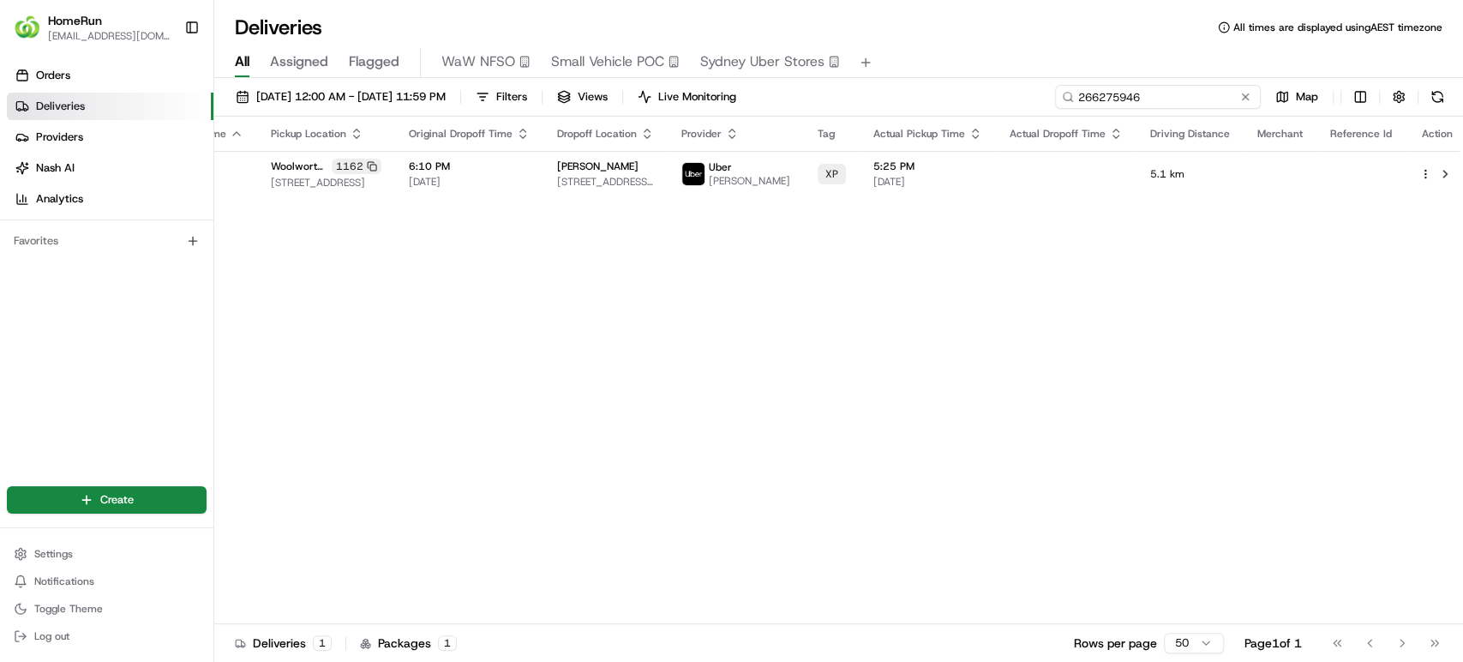 The image size is (1463, 662). Describe the element at coordinates (110, 137) in the screenshot. I see `a: Providers` at that location.